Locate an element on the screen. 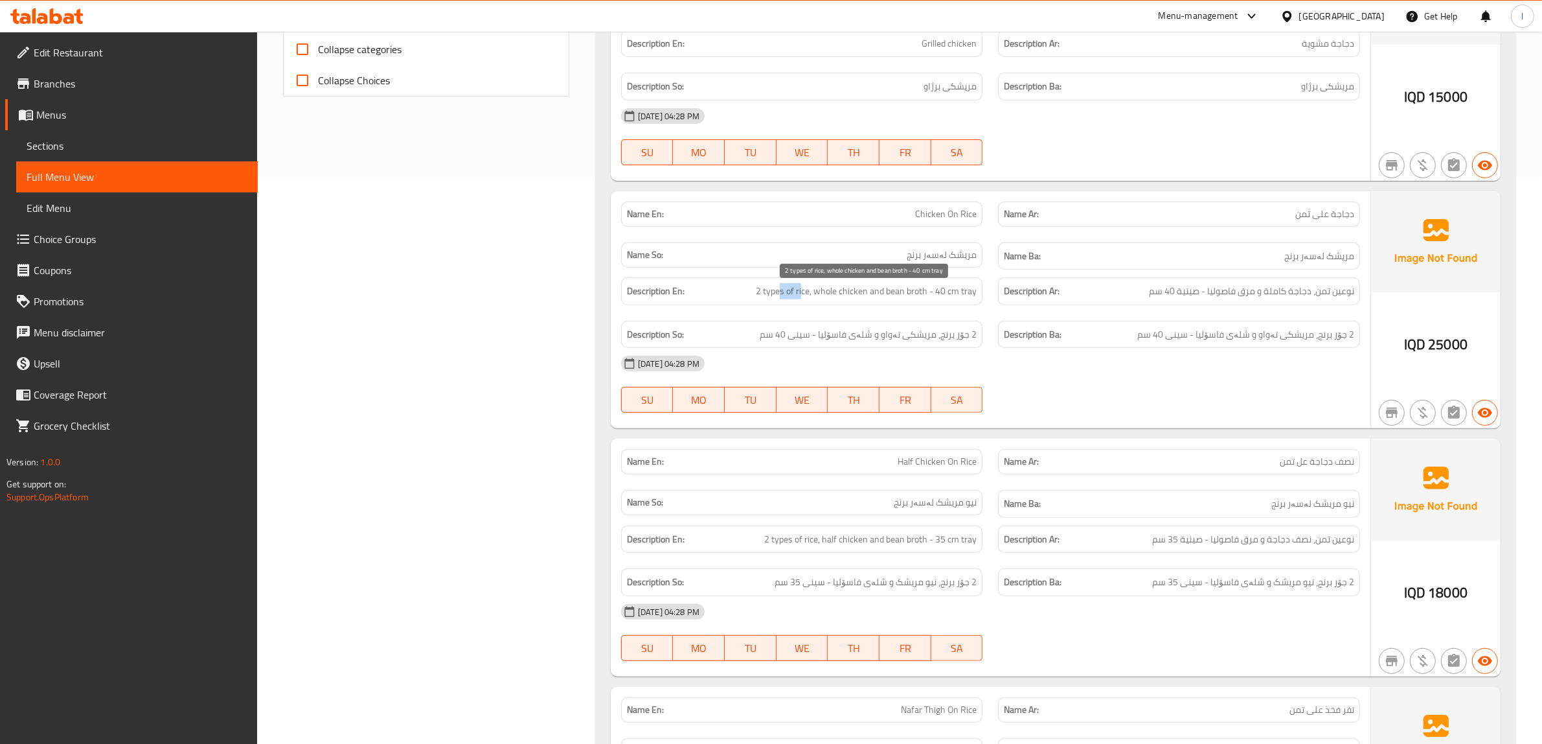  span: Collapse categories is located at coordinates (359, 49).